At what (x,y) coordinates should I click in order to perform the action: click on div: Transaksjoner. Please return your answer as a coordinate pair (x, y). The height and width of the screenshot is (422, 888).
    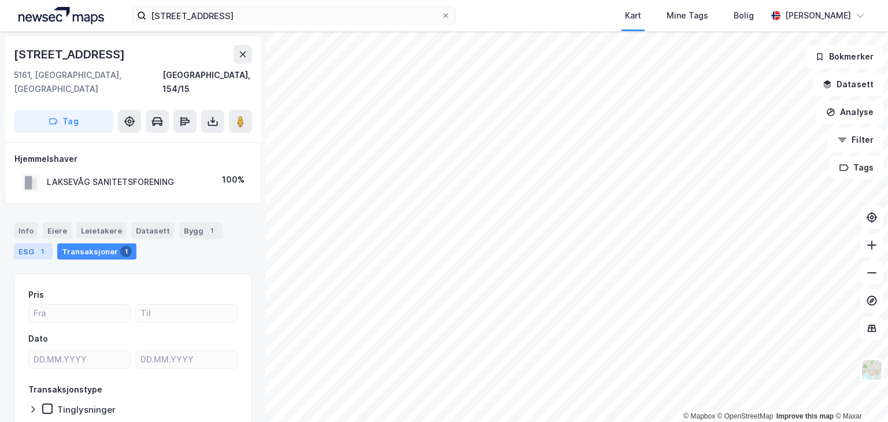
    Looking at the image, I should click on (97, 251).